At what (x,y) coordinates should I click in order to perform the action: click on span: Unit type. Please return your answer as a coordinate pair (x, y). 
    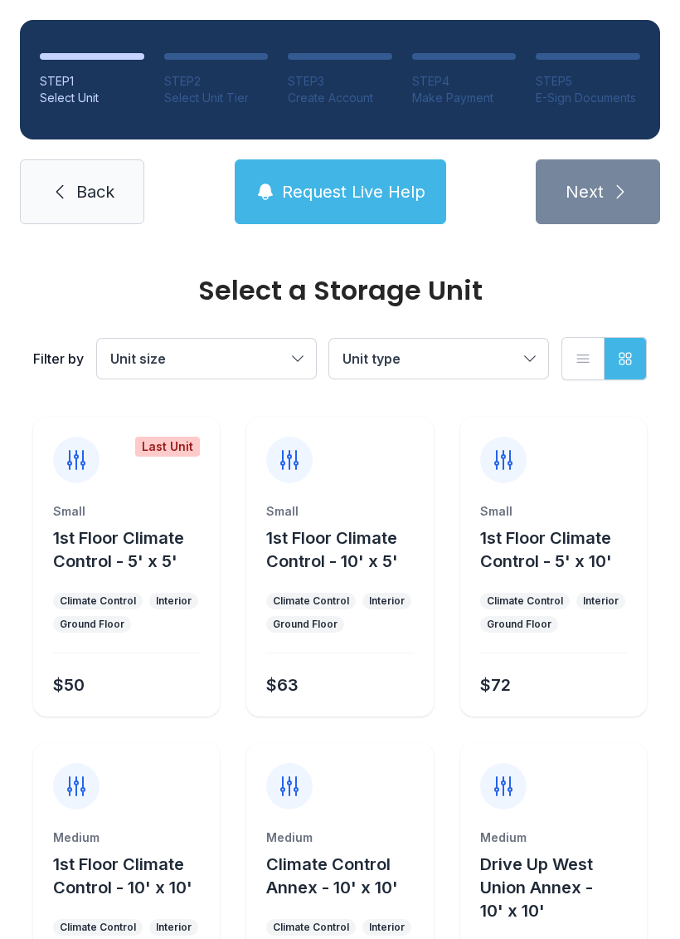
    Looking at the image, I should click on (372, 358).